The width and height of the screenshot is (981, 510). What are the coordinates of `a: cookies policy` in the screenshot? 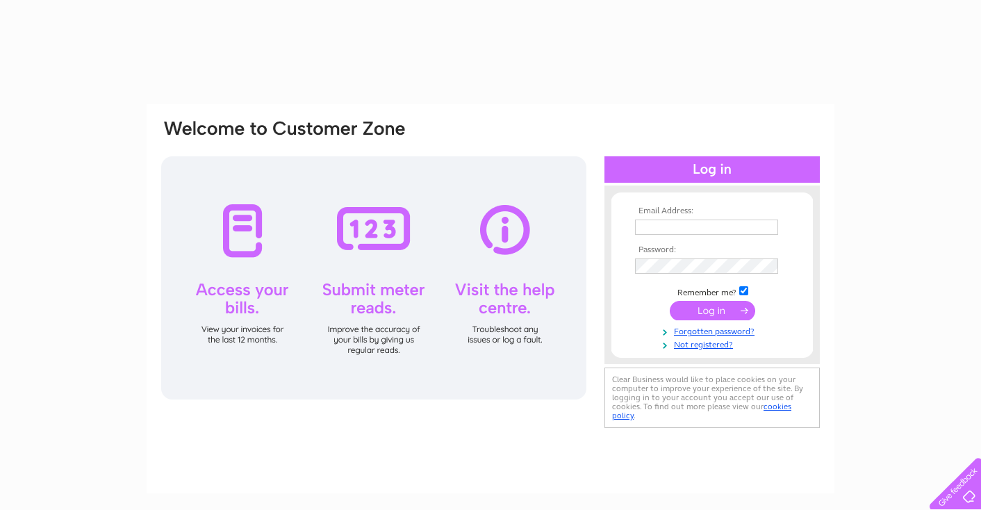 It's located at (702, 411).